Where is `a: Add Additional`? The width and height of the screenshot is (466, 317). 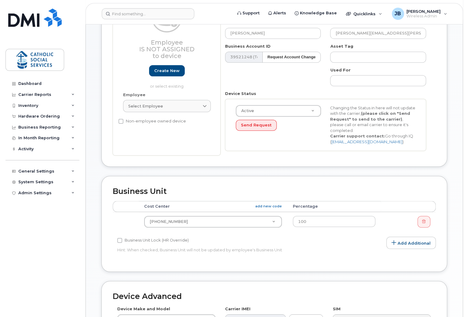 a: Add Additional is located at coordinates (411, 243).